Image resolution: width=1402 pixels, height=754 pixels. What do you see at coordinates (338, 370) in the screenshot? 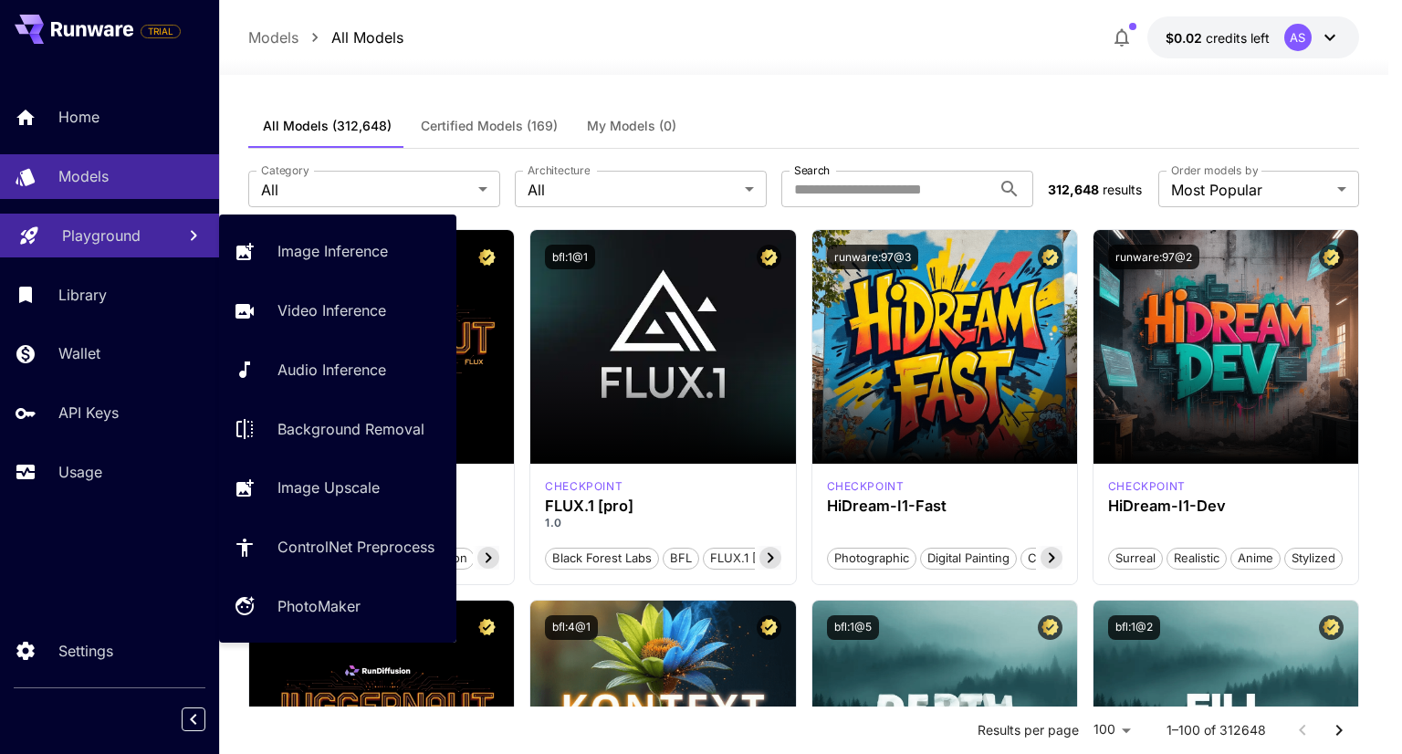
I see `a: Audio Inference` at bounding box center [338, 370].